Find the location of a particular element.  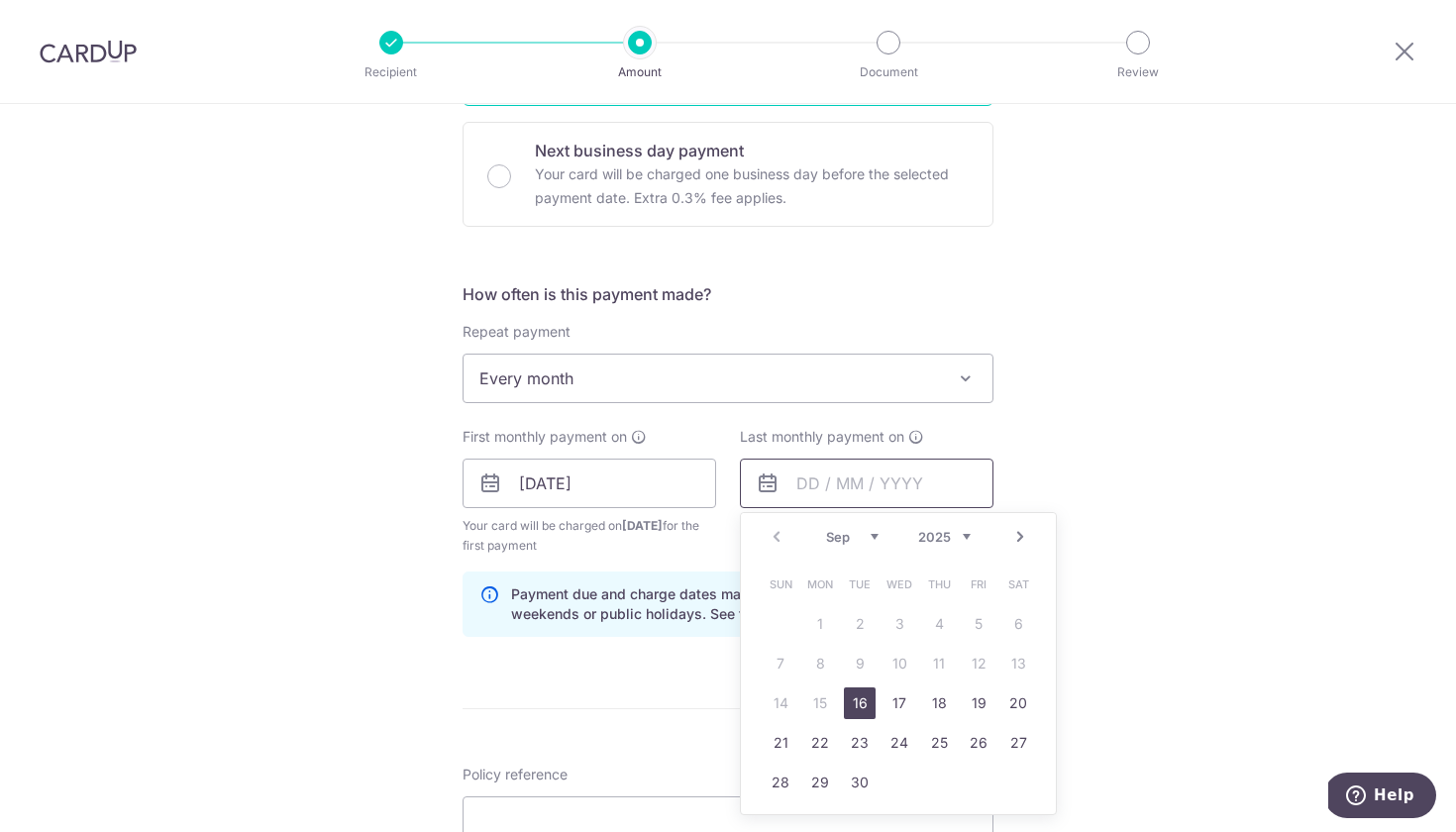

span: Monday is located at coordinates (820, 584).